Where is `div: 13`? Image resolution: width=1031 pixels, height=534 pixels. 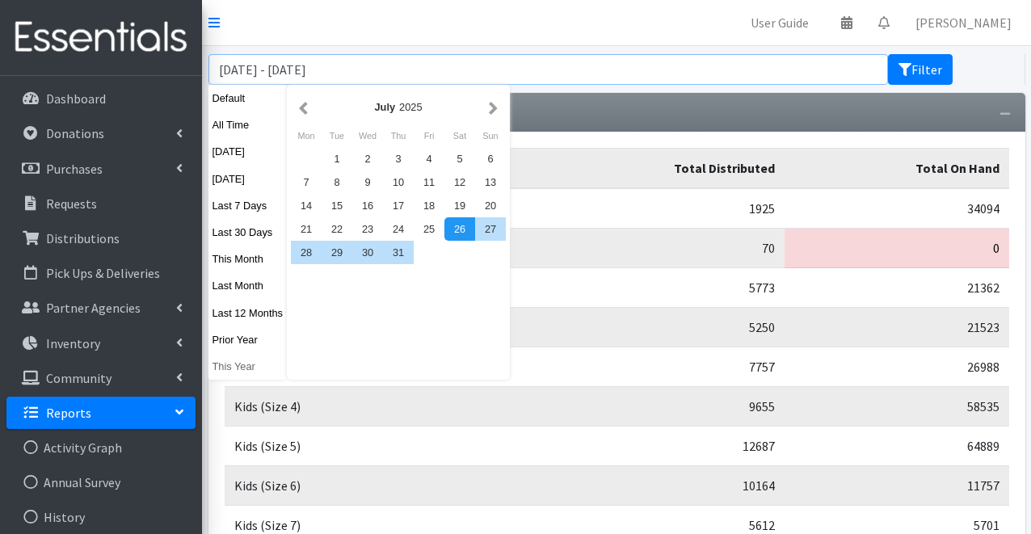
div: 13 is located at coordinates (490, 182).